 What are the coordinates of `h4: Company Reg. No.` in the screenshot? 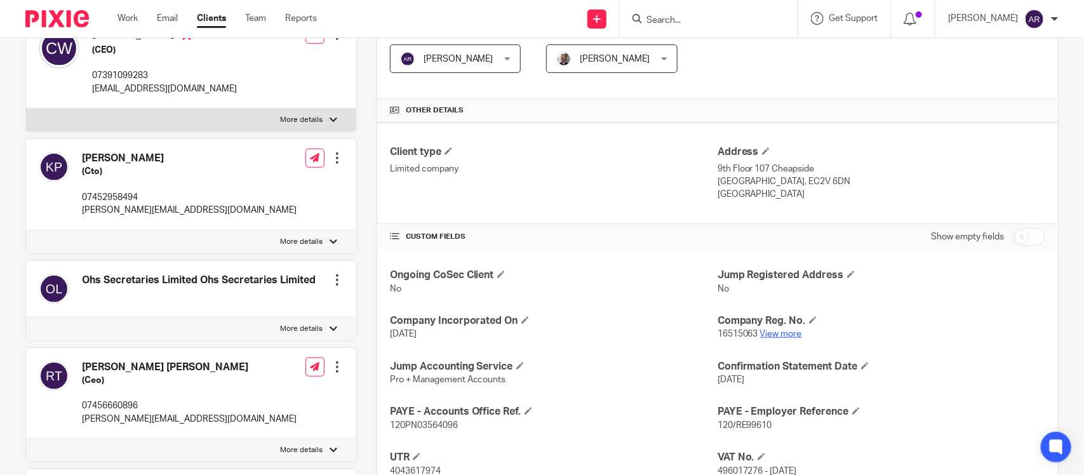 It's located at (881, 321).